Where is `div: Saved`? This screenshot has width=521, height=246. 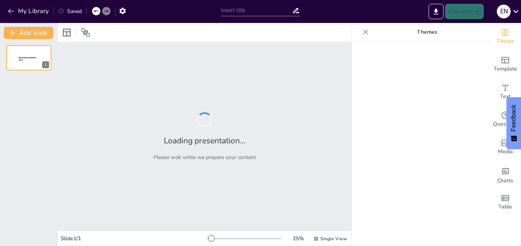
div: Saved is located at coordinates (70, 11).